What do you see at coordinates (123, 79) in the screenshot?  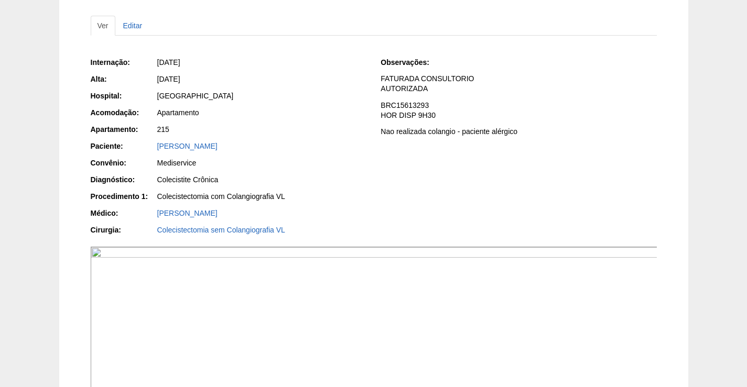 I see `div: Alta:` at bounding box center [123, 79].